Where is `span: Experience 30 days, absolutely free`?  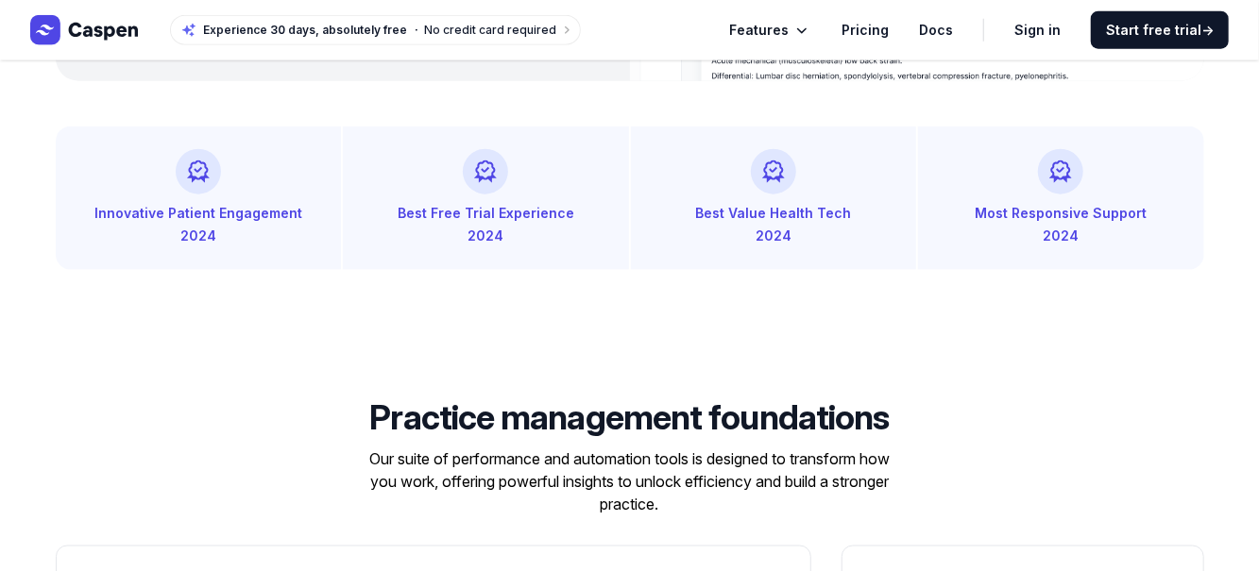
span: Experience 30 days, absolutely free is located at coordinates (306, 30).